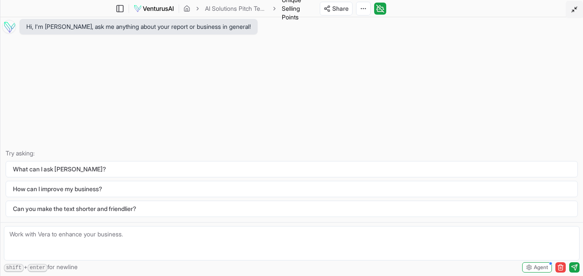  I want to click on span: Share, so click(340, 9).